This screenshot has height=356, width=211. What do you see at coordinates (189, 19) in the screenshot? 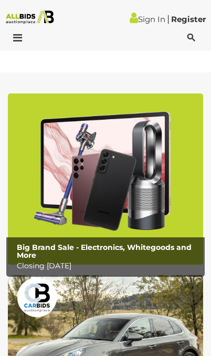
I see `a: Register` at bounding box center [189, 19].